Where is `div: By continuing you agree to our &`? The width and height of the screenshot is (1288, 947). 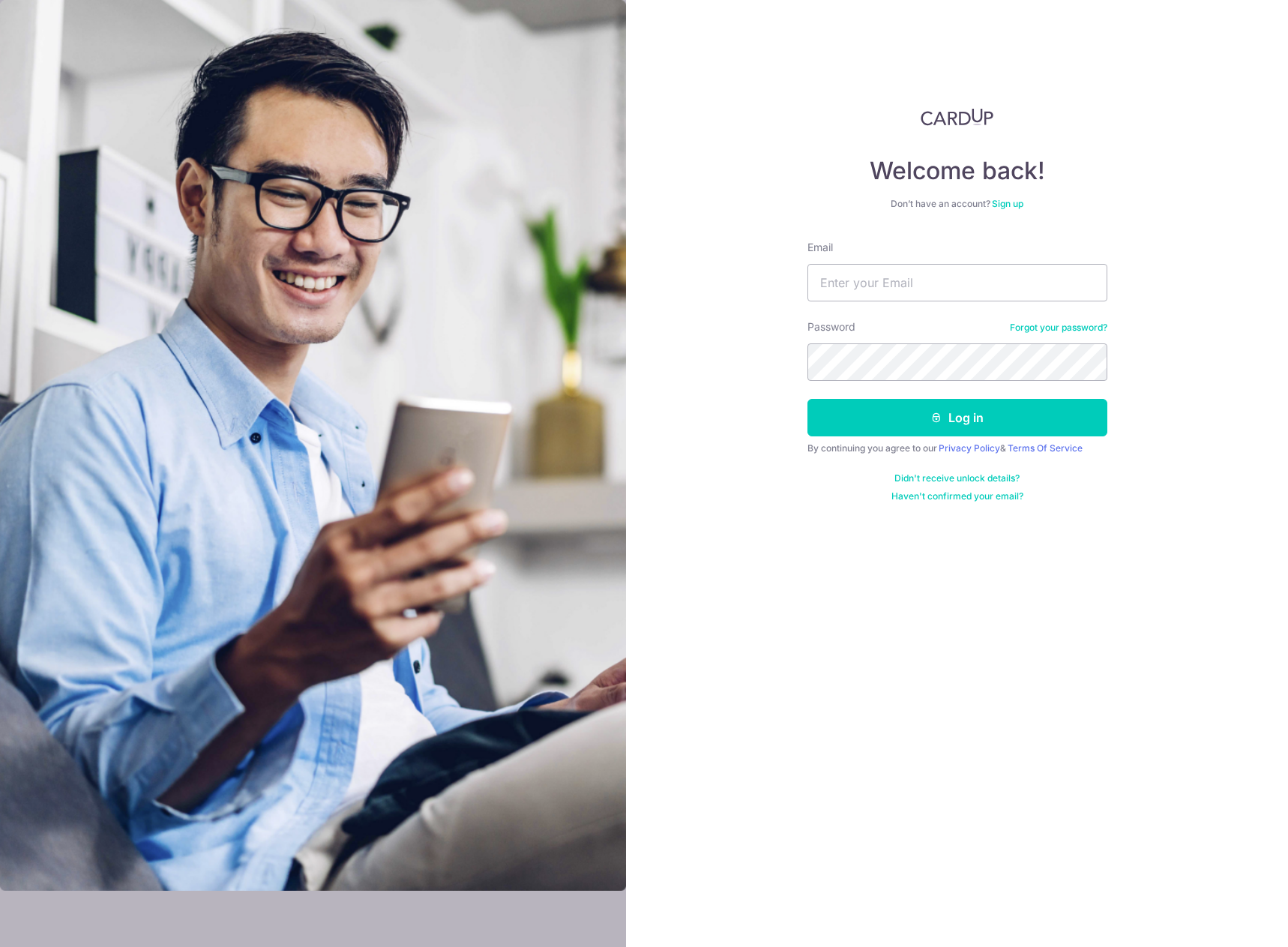 div: By continuing you agree to our & is located at coordinates (958, 448).